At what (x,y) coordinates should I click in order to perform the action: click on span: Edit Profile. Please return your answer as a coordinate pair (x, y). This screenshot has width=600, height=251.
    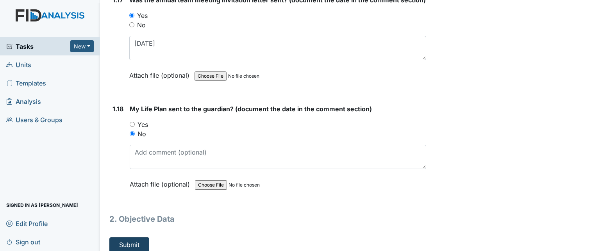
    Looking at the image, I should click on (27, 224).